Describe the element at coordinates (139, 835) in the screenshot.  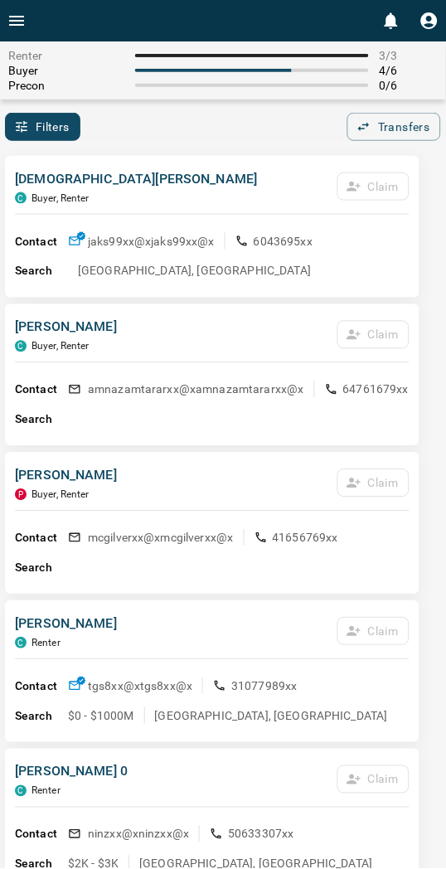
I see `p: ninzxx@x ninzxx@x` at that location.